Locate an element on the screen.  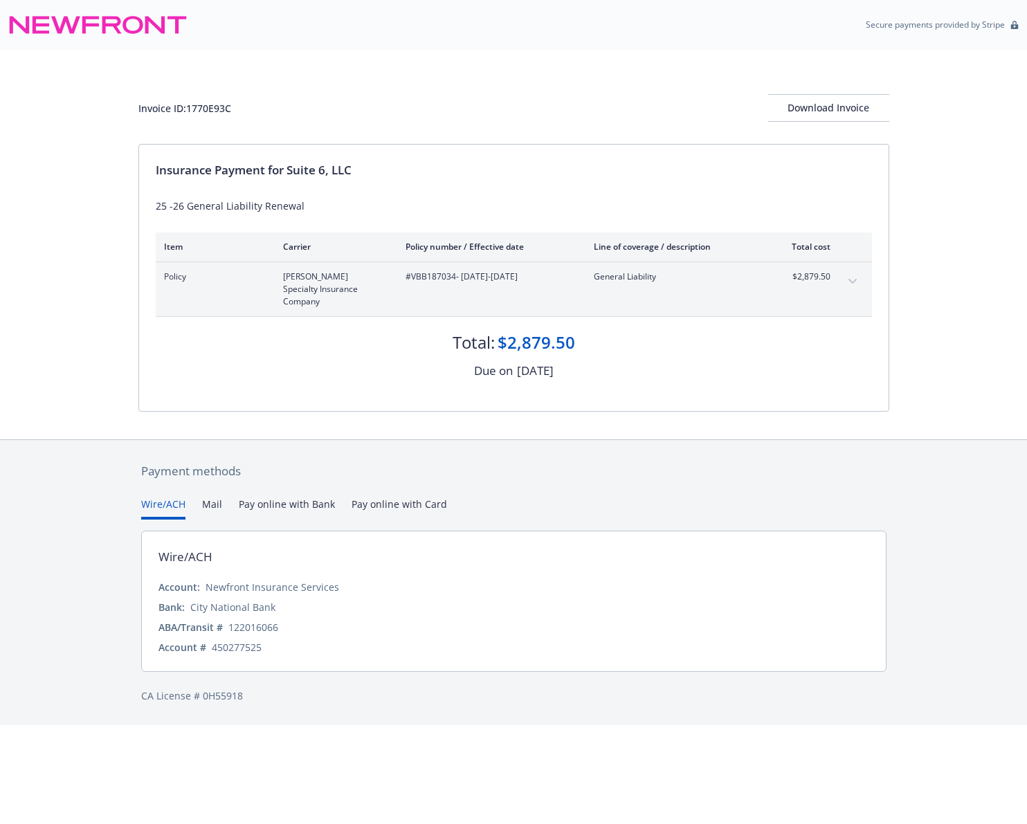
div: ABA/Transit # is located at coordinates (190, 627).